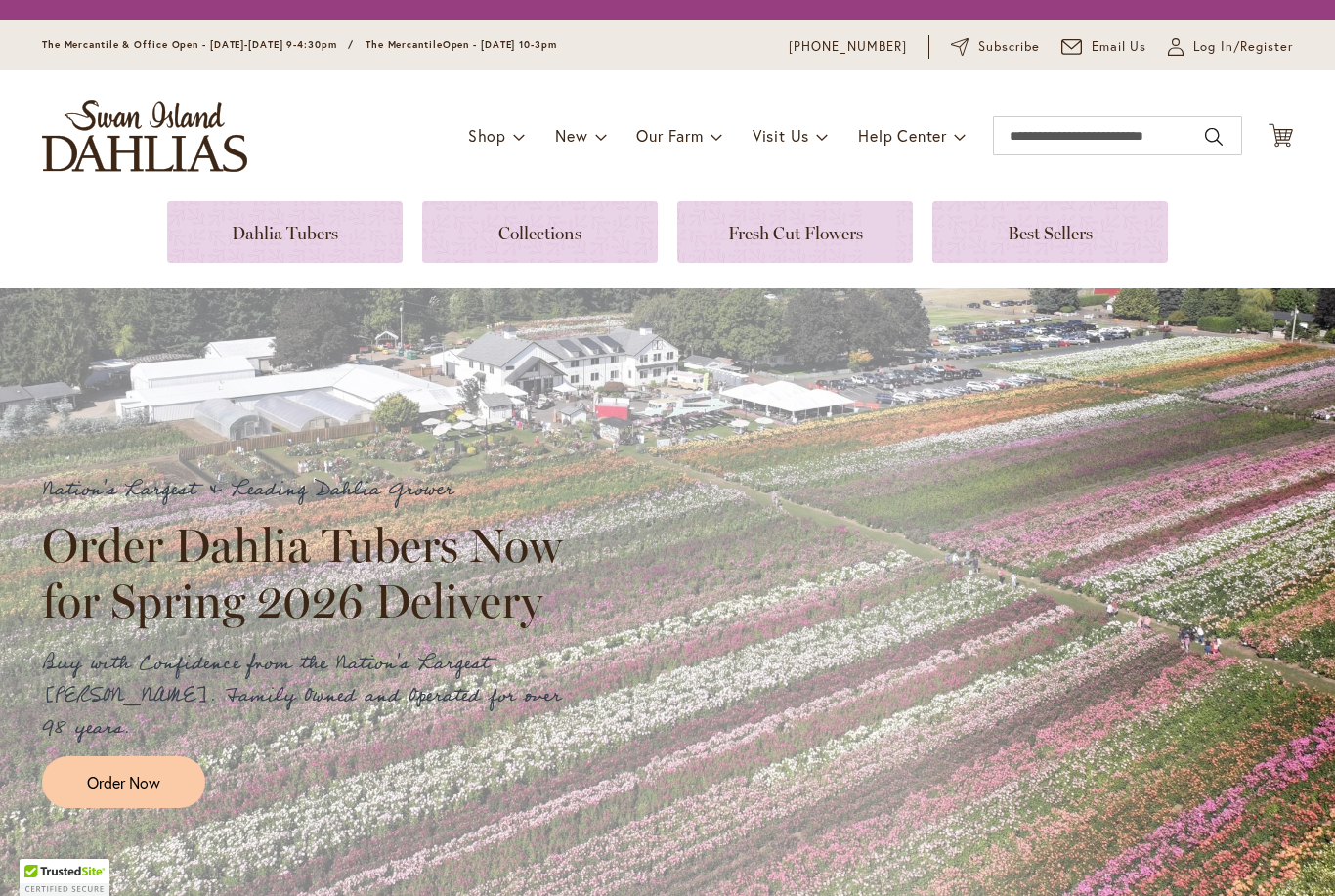  I want to click on a: Email Us, so click(1104, 47).